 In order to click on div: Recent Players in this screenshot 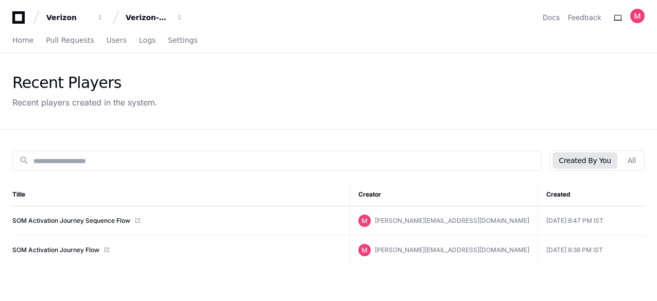, I will do `click(85, 83)`.